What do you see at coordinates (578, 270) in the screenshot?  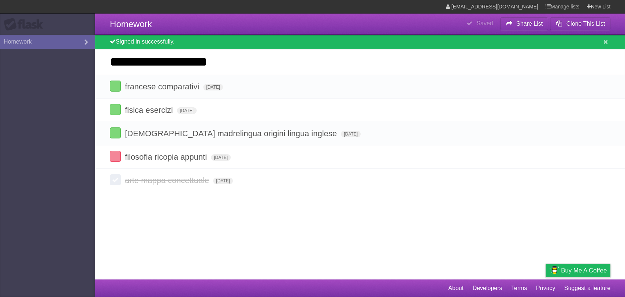 I see `a: Buy me a coffee` at bounding box center [578, 270].